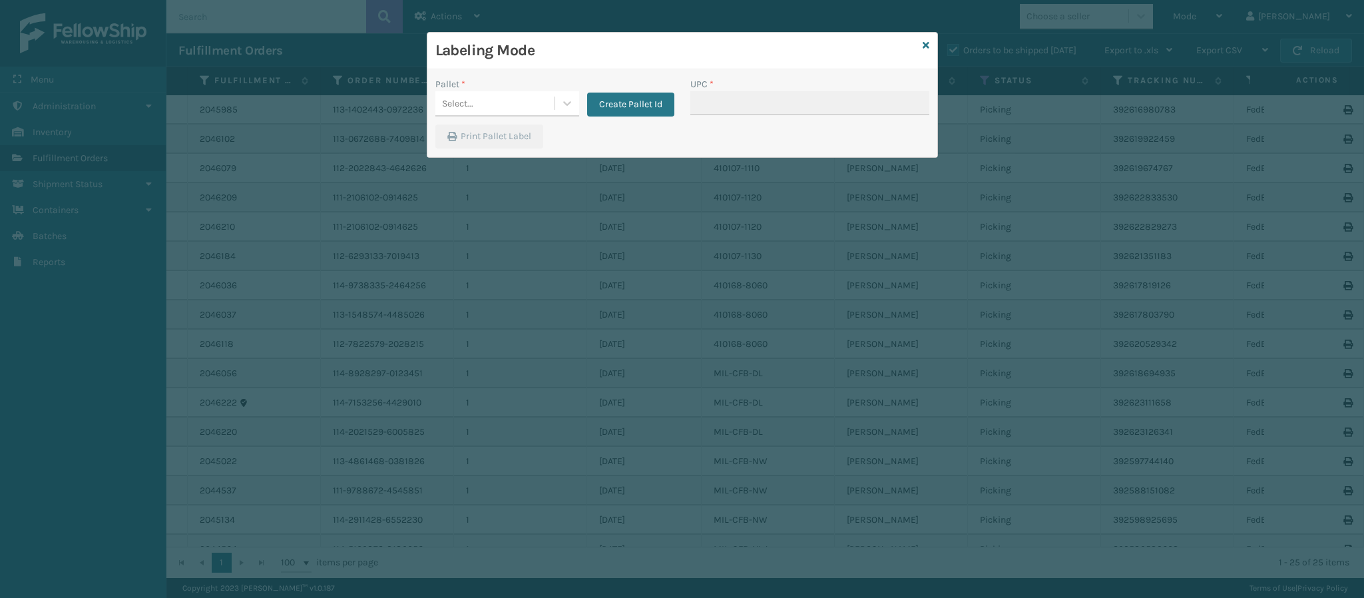 The width and height of the screenshot is (1364, 598). Describe the element at coordinates (457, 103) in the screenshot. I see `div: Select...` at that location.